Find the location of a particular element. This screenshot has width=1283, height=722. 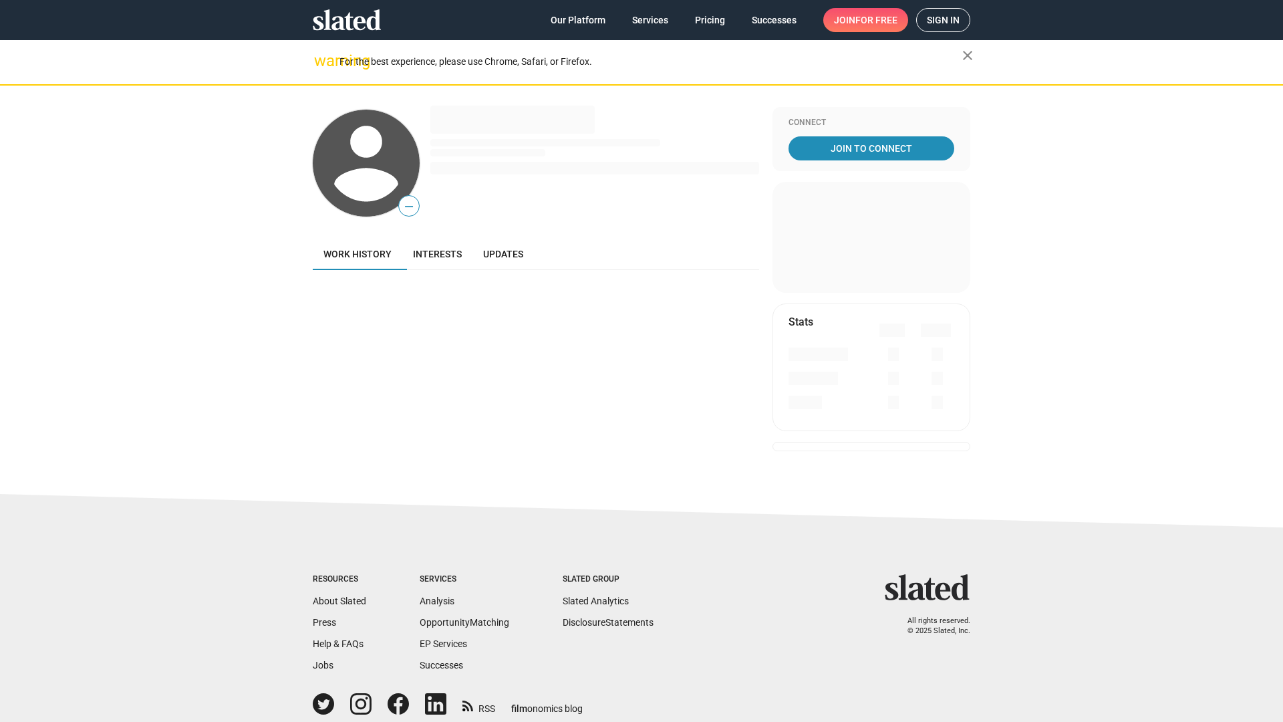

span: Services is located at coordinates (650, 20).